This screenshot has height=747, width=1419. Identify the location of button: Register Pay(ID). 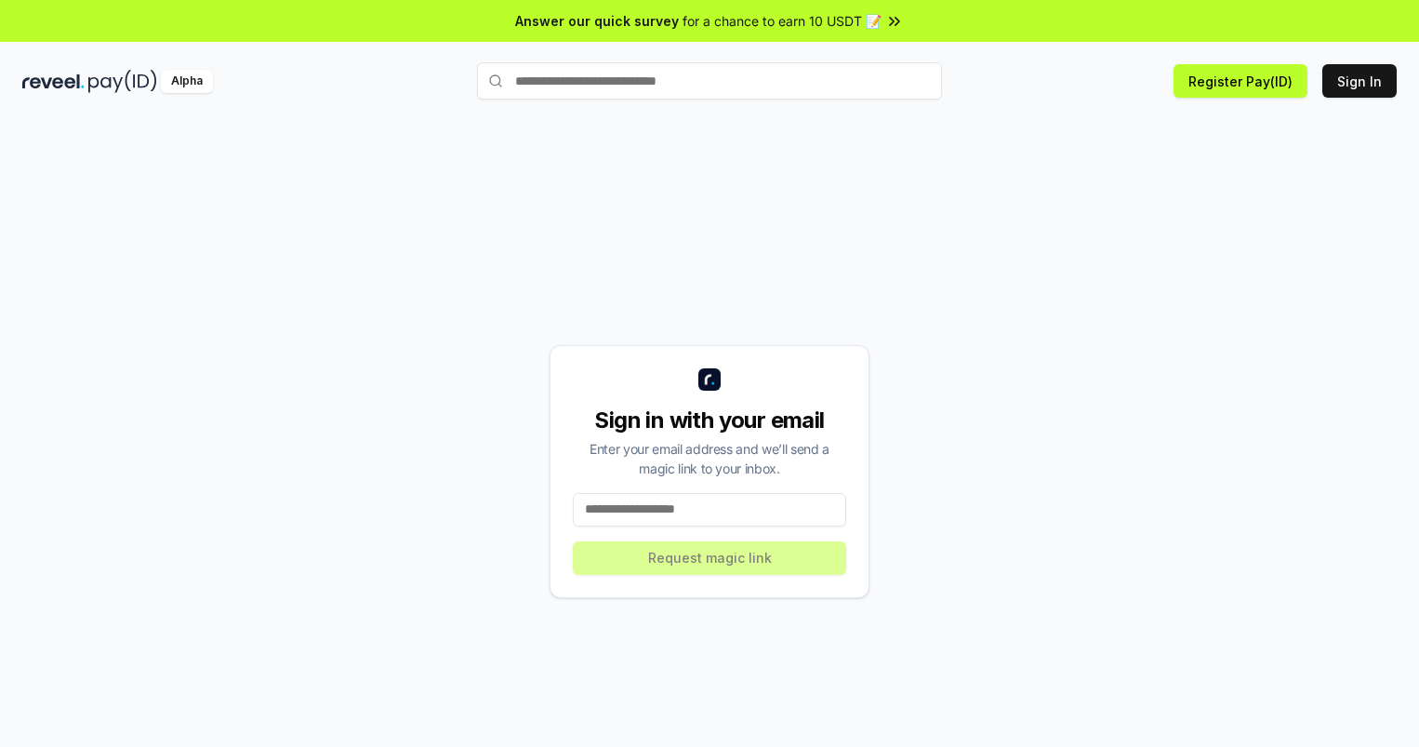
(1241, 81).